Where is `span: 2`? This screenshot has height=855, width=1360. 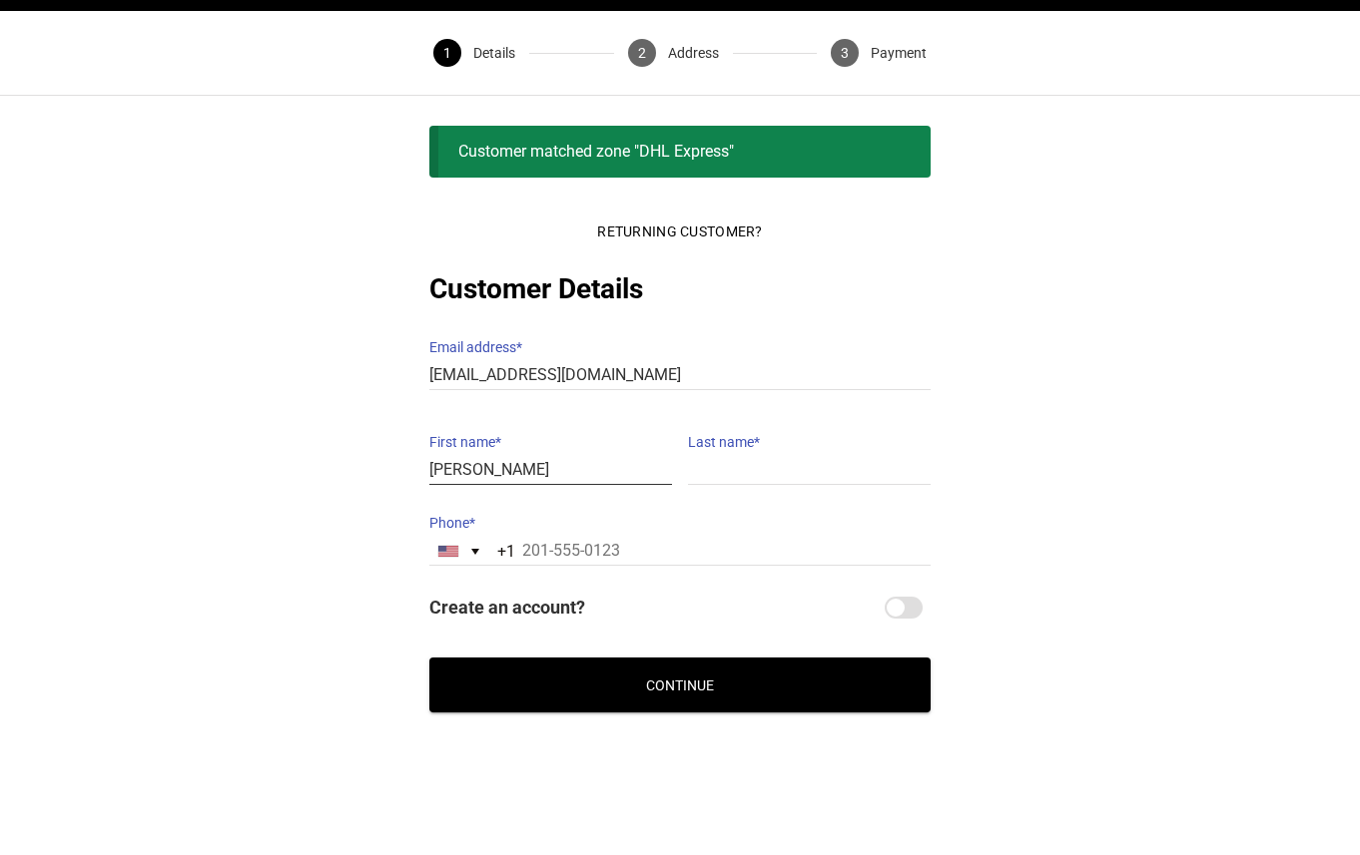
span: 2 is located at coordinates (642, 53).